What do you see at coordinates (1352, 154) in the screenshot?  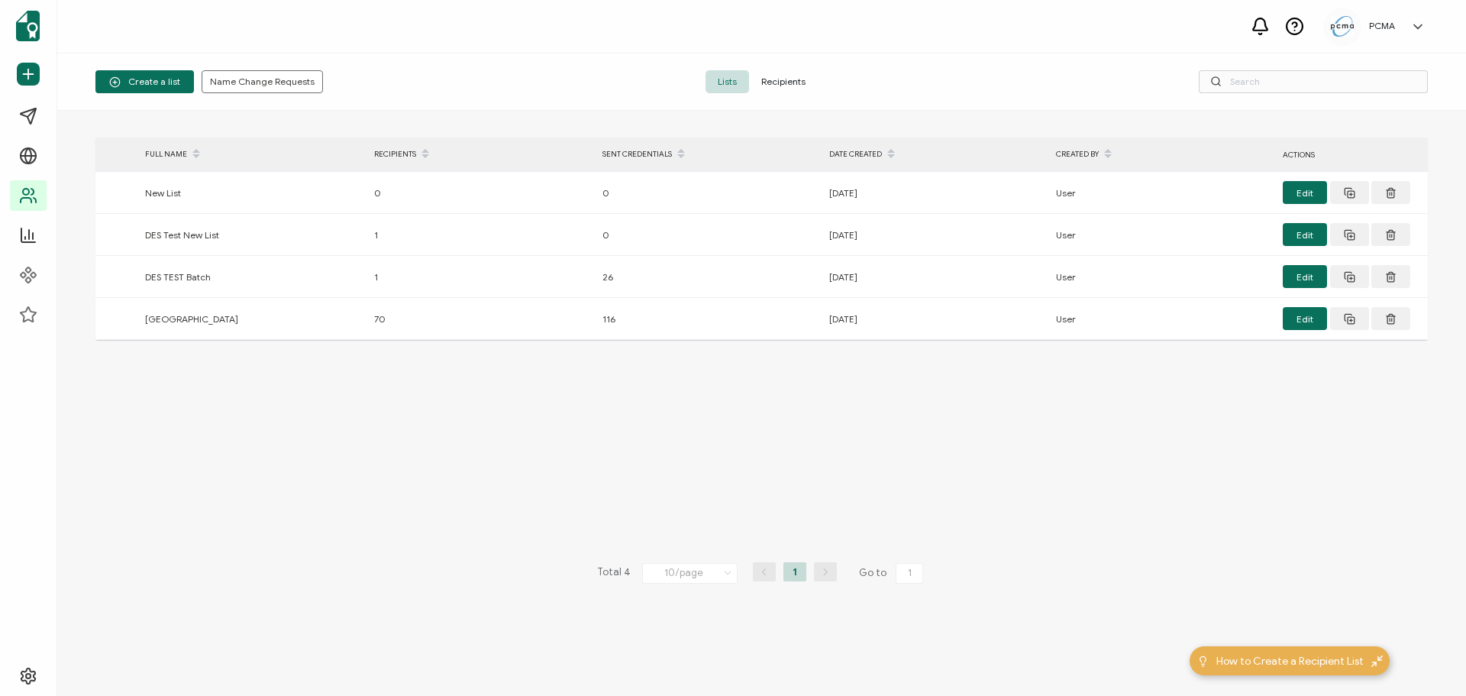 I see `div: ACTIONS` at bounding box center [1352, 154].